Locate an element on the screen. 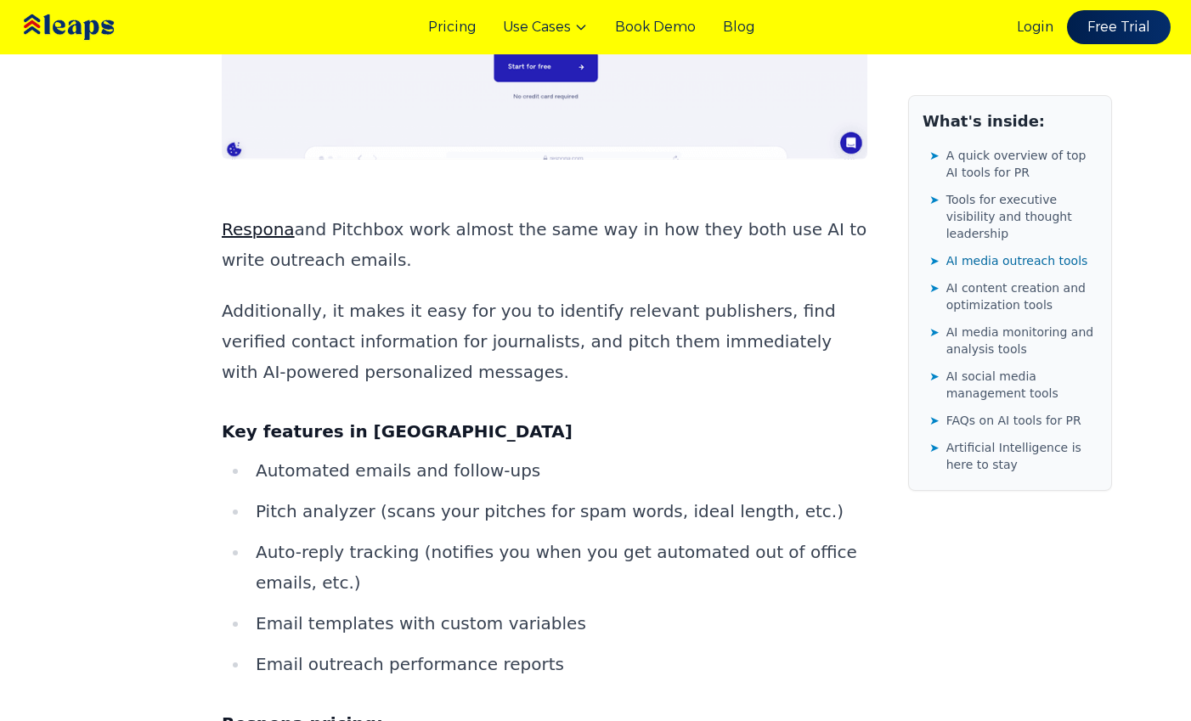  a: Pricing is located at coordinates (452, 27).